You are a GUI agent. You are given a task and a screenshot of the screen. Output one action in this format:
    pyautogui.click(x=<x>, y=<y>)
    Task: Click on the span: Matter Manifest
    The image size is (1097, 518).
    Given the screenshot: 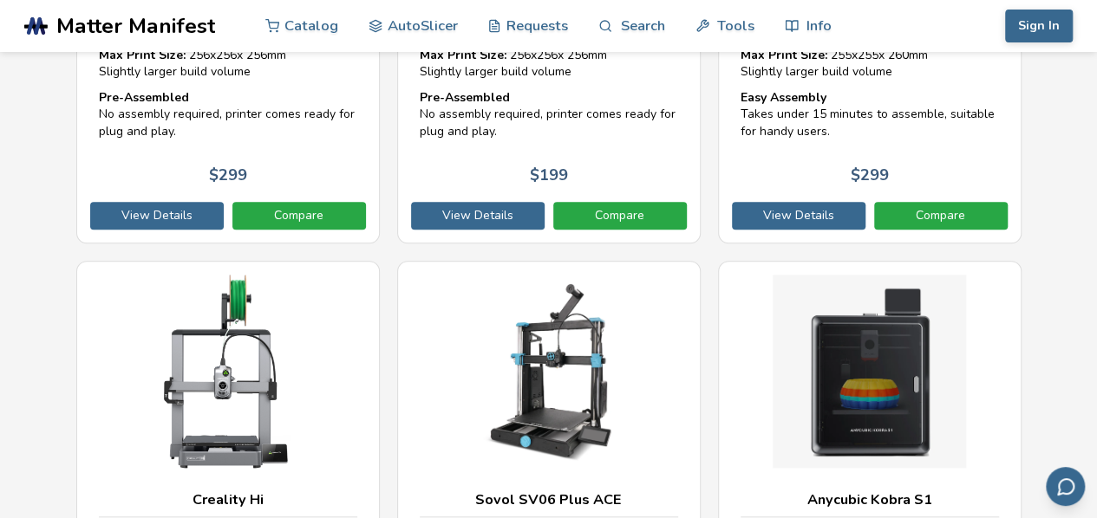 What is the action you would take?
    pyautogui.click(x=135, y=26)
    